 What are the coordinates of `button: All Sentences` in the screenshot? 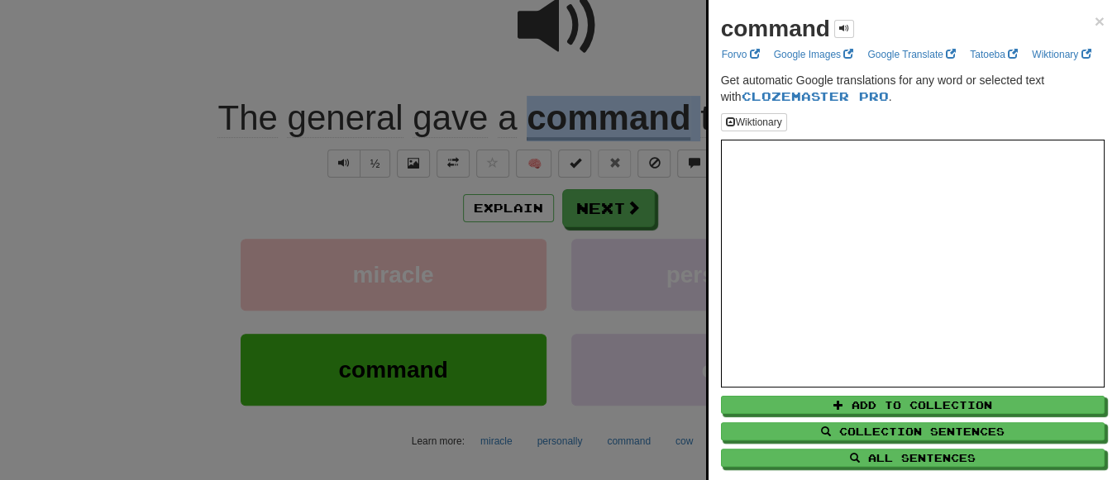 It's located at (912, 458).